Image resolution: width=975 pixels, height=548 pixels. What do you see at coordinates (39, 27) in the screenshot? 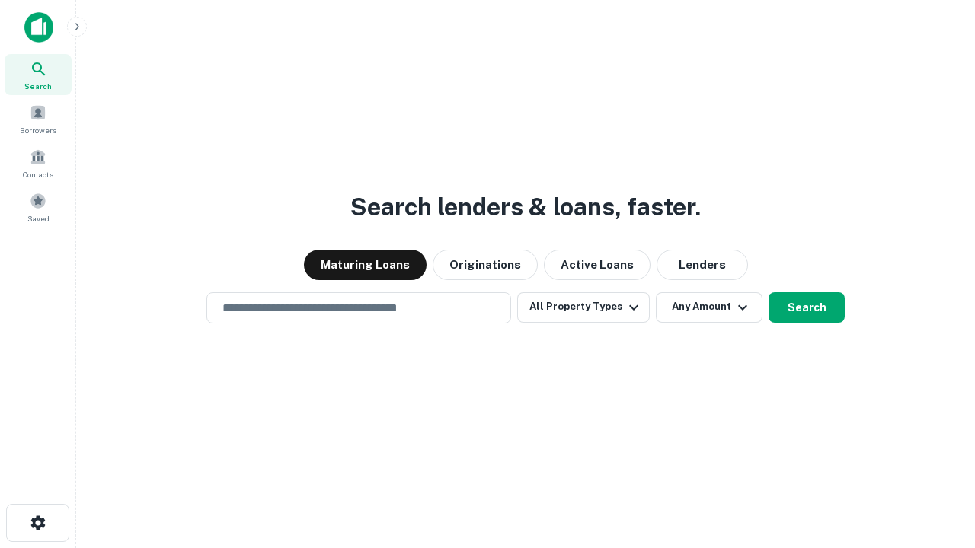
I see `img: capitalize-icon.png` at bounding box center [39, 27].